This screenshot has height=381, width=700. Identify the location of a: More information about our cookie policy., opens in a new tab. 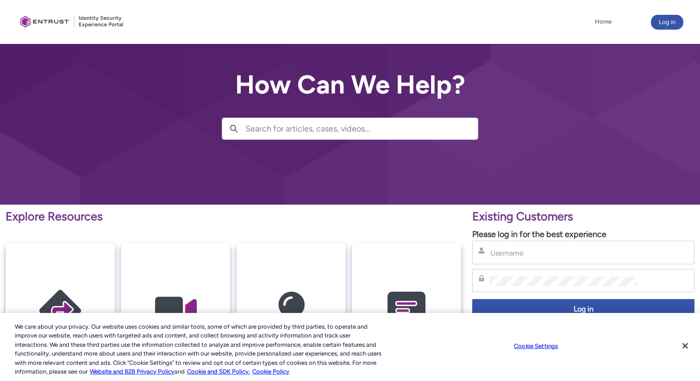
(132, 371).